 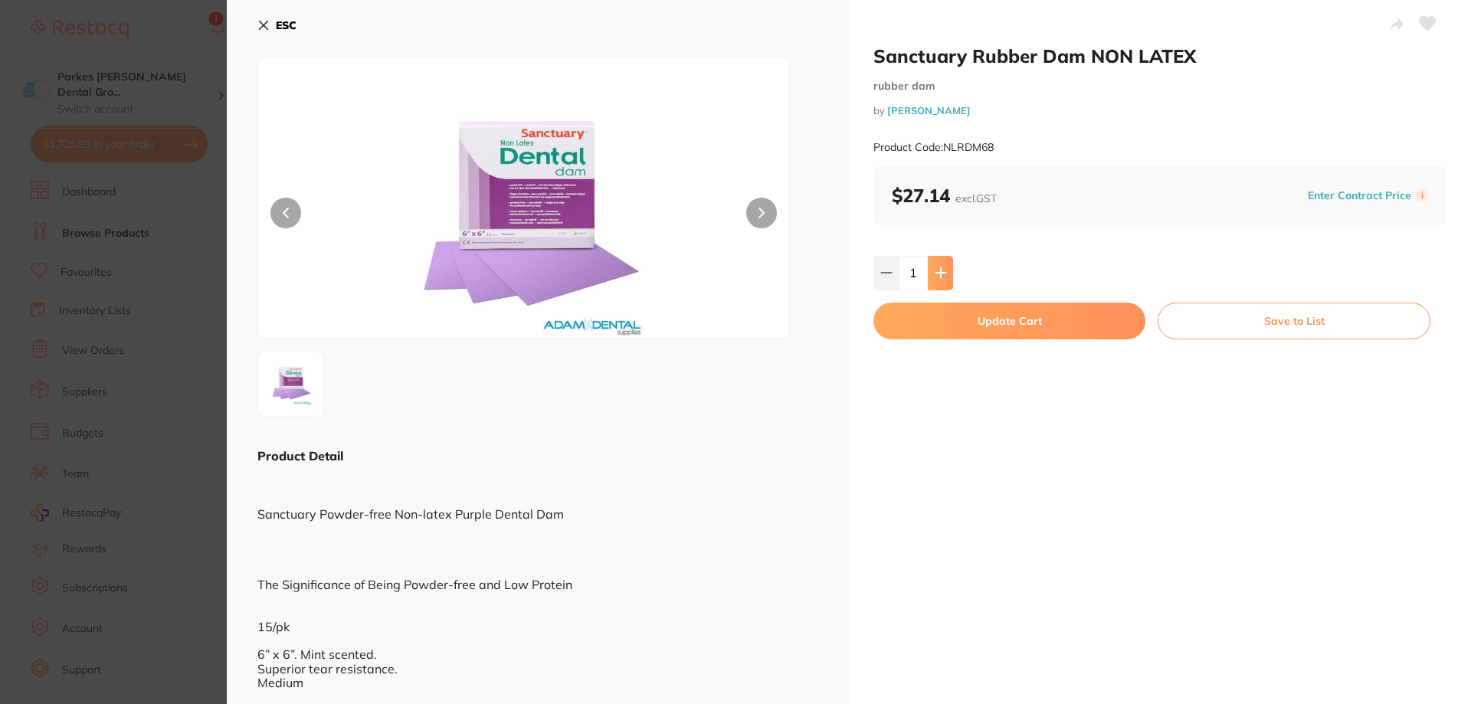 What do you see at coordinates (1160, 86) in the screenshot?
I see `small: rubber dam` at bounding box center [1160, 86].